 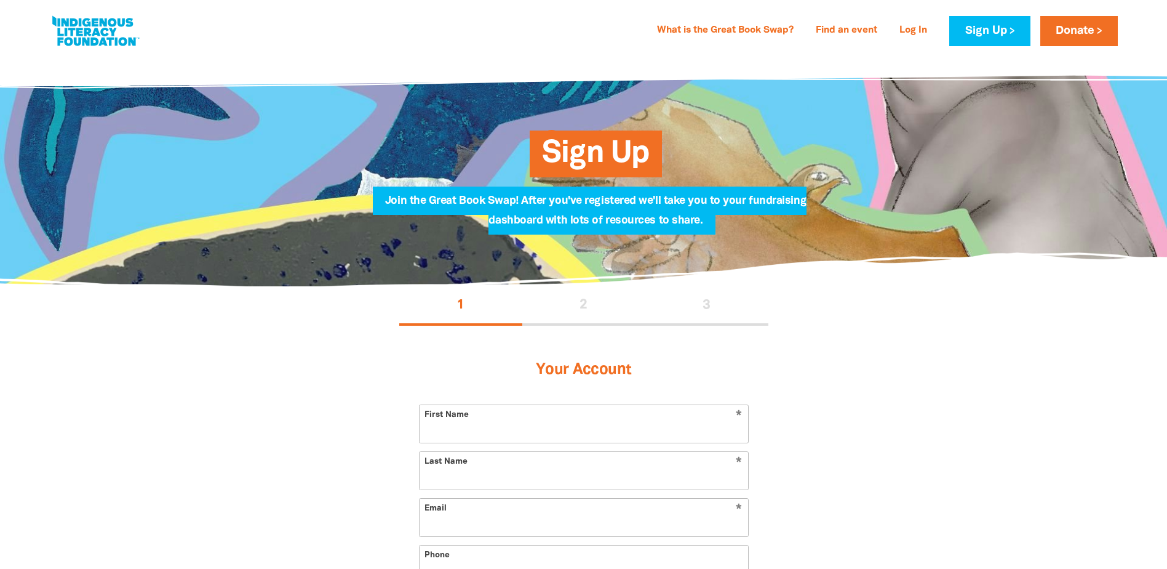 What do you see at coordinates (596, 158) in the screenshot?
I see `span: Sign Up` at bounding box center [596, 158].